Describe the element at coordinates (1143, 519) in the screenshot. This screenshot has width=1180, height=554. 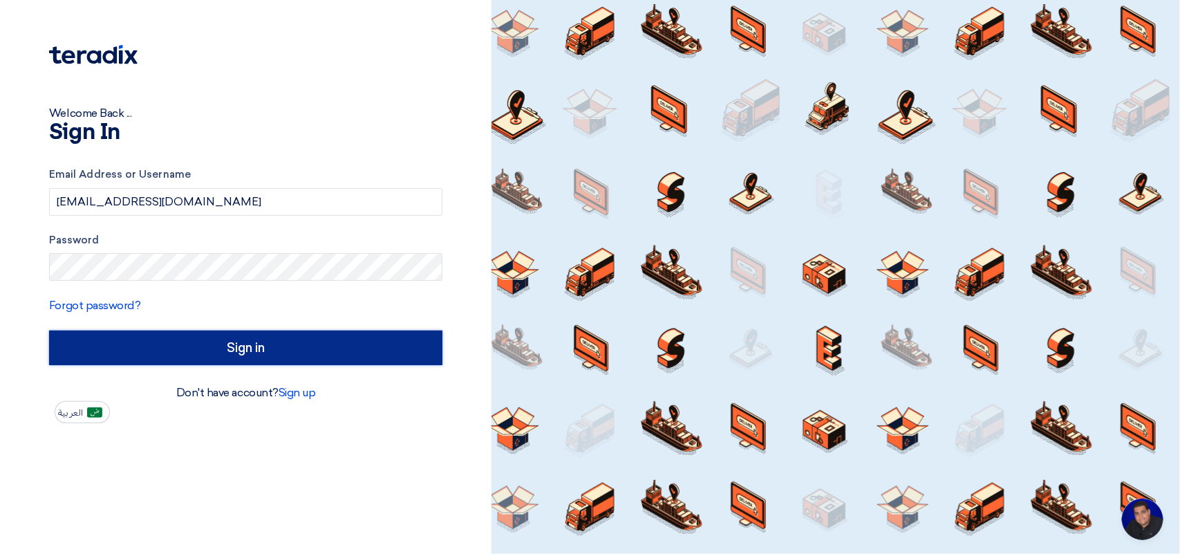
I see `div: Open chat` at that location.